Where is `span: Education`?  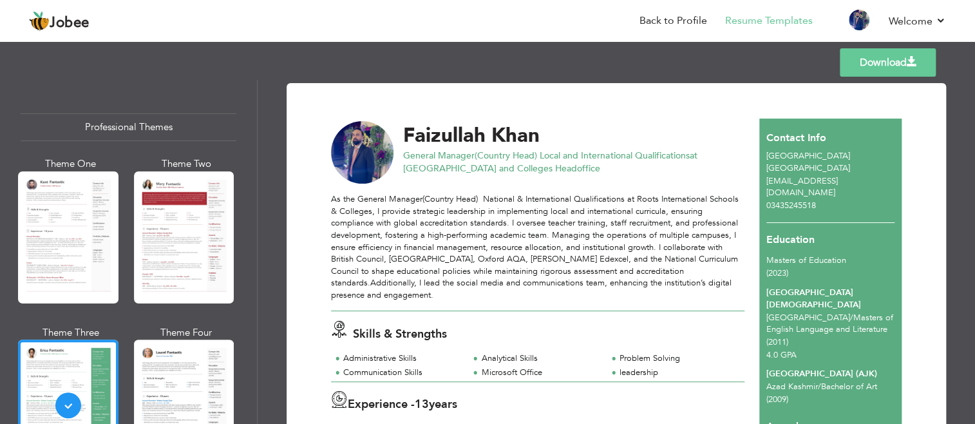
span: Education is located at coordinates (790, 240).